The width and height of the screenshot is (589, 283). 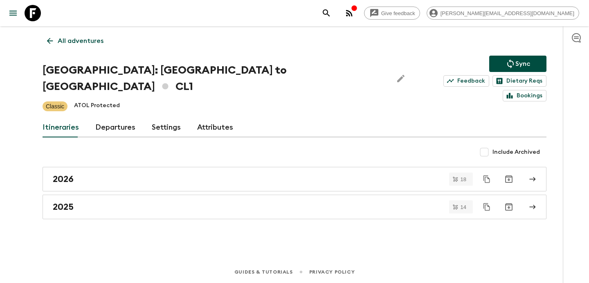 What do you see at coordinates (401, 79) in the screenshot?
I see `button: Edit Adventure Title` at bounding box center [401, 79].